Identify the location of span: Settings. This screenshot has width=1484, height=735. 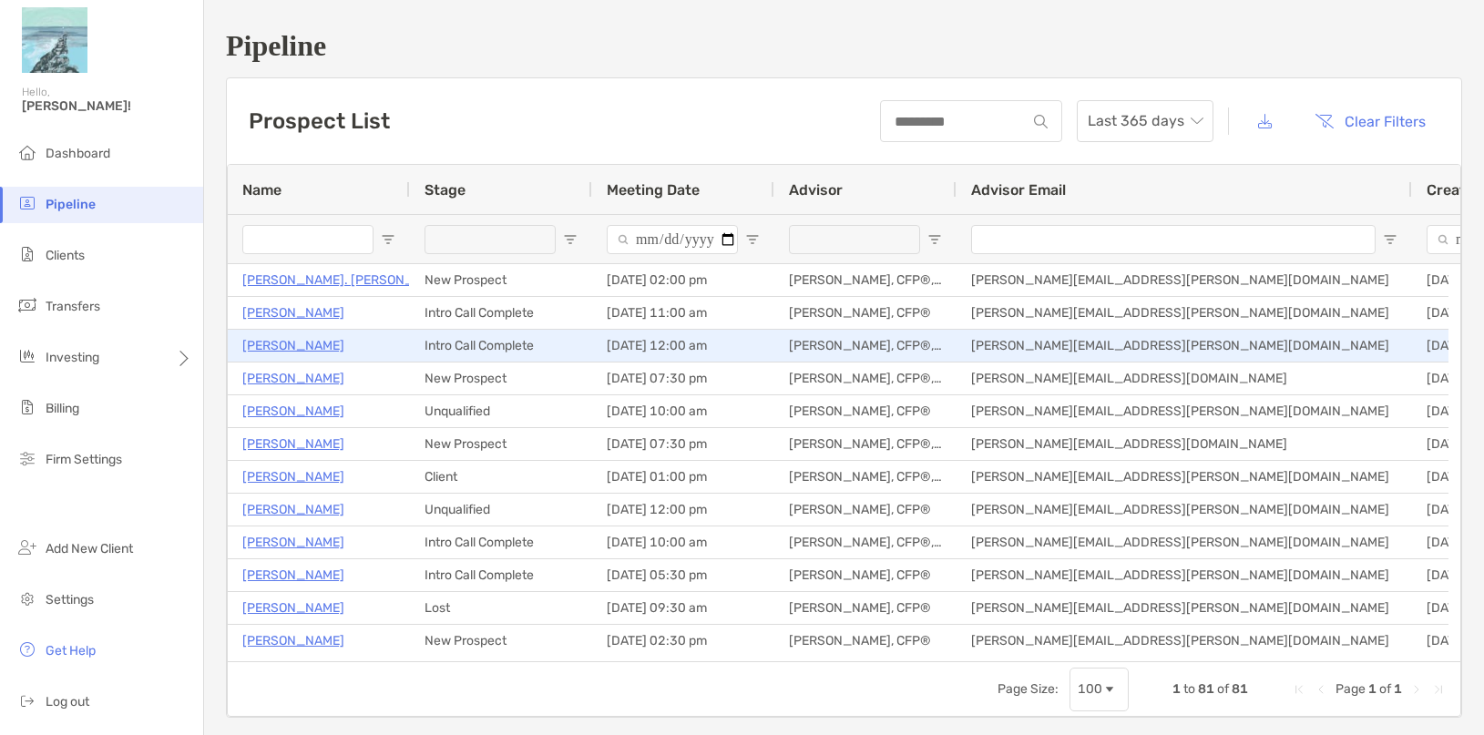
(69, 599).